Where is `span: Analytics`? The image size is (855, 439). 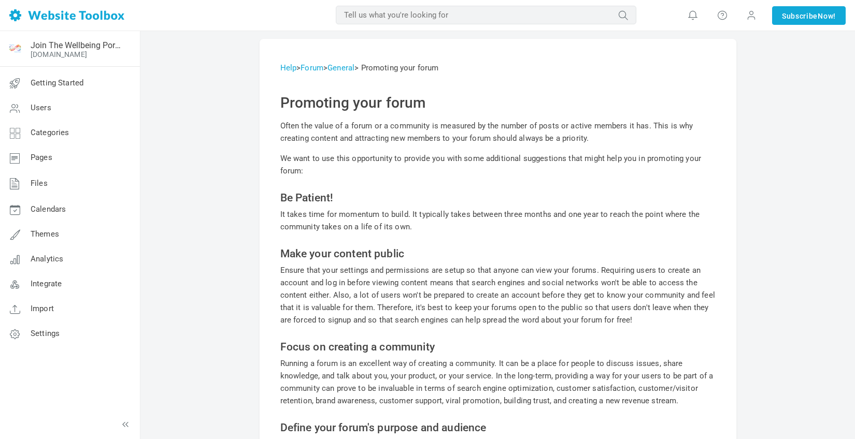
span: Analytics is located at coordinates (47, 259).